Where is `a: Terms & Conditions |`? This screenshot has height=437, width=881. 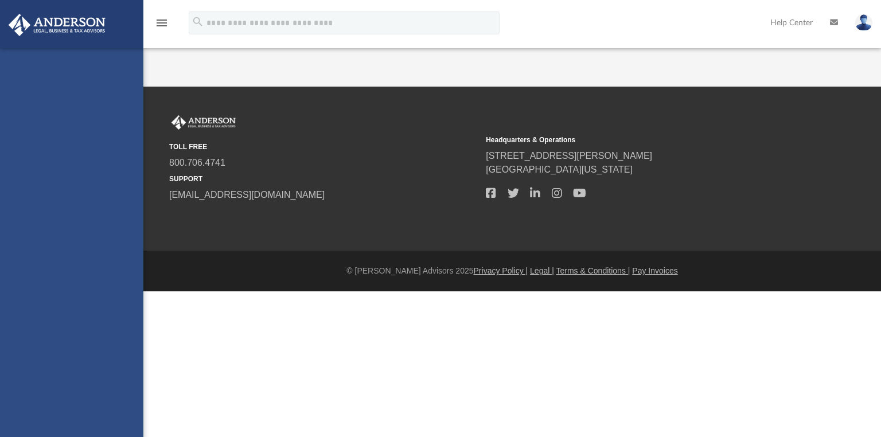 a: Terms & Conditions | is located at coordinates (593, 271).